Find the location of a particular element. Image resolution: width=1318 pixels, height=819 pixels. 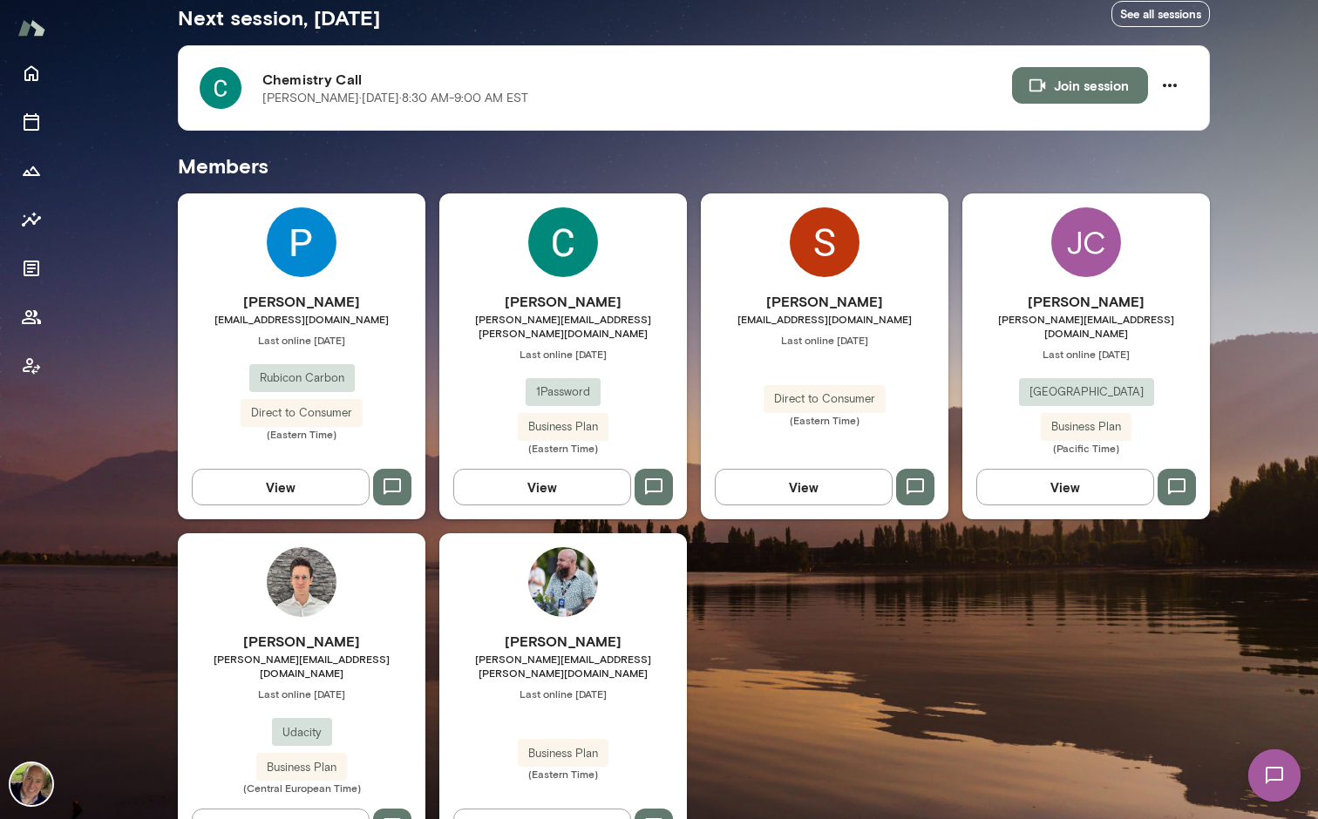

img: Jeremy Rhoades is located at coordinates (563, 582).